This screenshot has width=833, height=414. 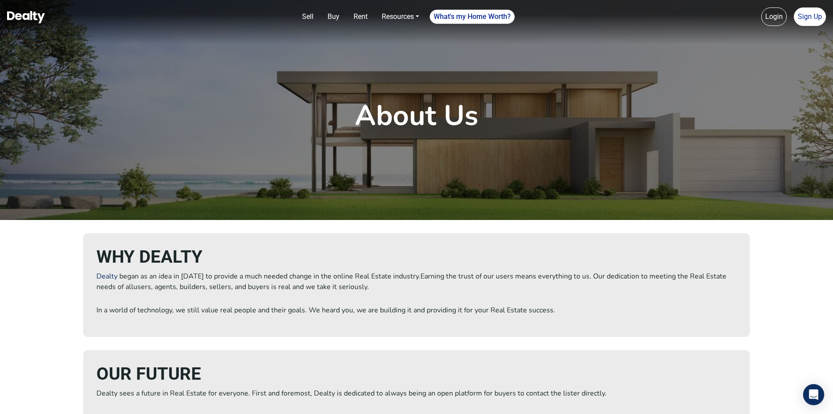 I want to click on a: What's my Home Worth?, so click(x=472, y=17).